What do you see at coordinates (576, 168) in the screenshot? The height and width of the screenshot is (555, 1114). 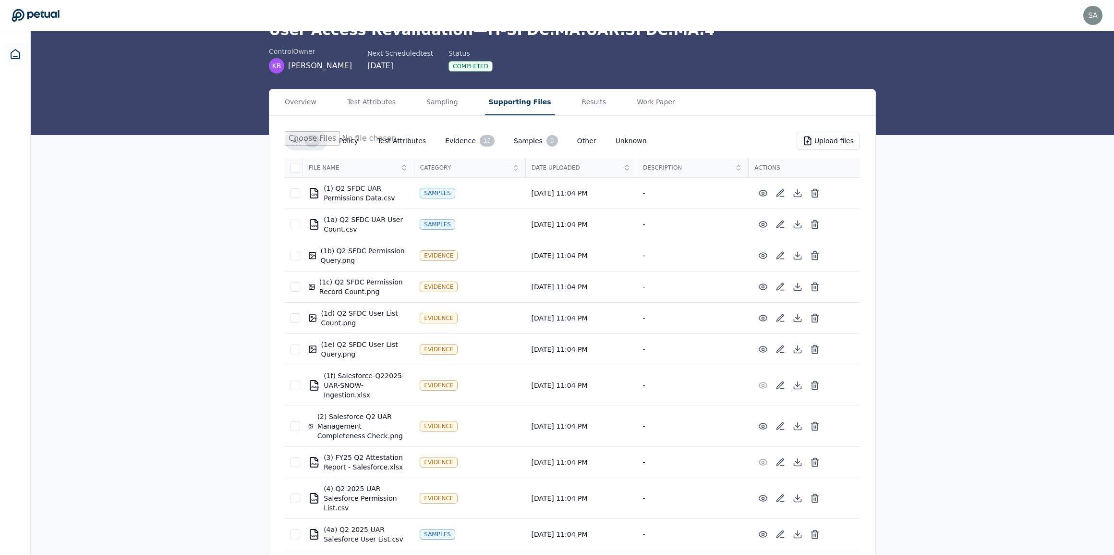 I see `span: Date Uploaded` at bounding box center [576, 168].